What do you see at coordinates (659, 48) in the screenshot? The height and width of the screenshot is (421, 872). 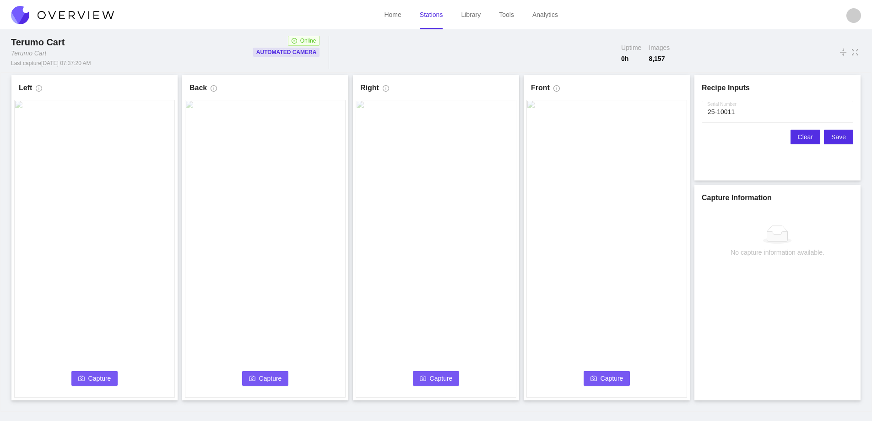 I see `span: Images` at bounding box center [659, 48].